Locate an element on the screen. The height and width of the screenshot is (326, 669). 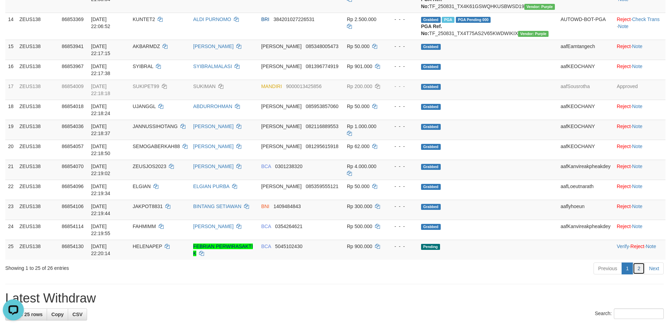
td: TF_250831_TX4T75AS2V65KWDWIKIX is located at coordinates (488, 26).